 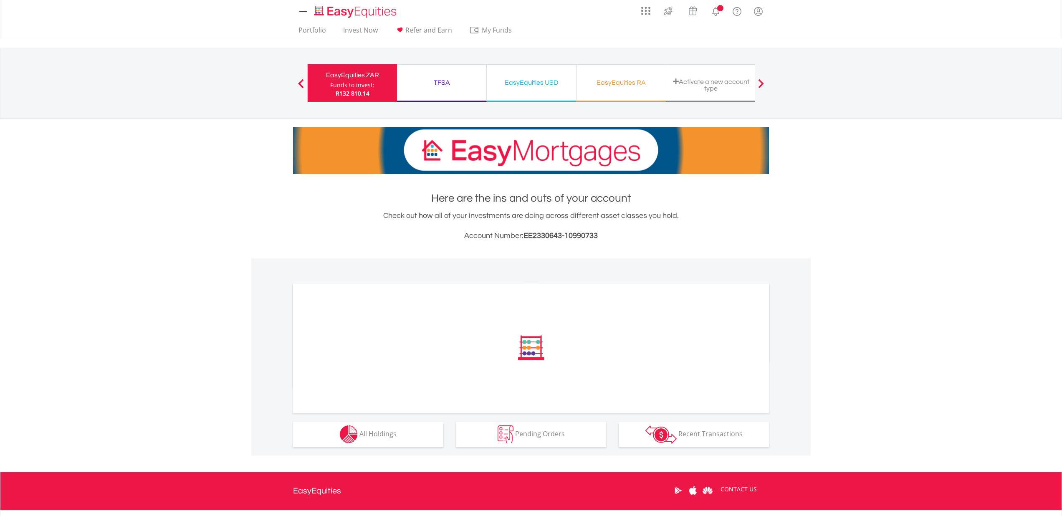 What do you see at coordinates (711, 434) in the screenshot?
I see `span: Recent Transactions` at bounding box center [711, 434].